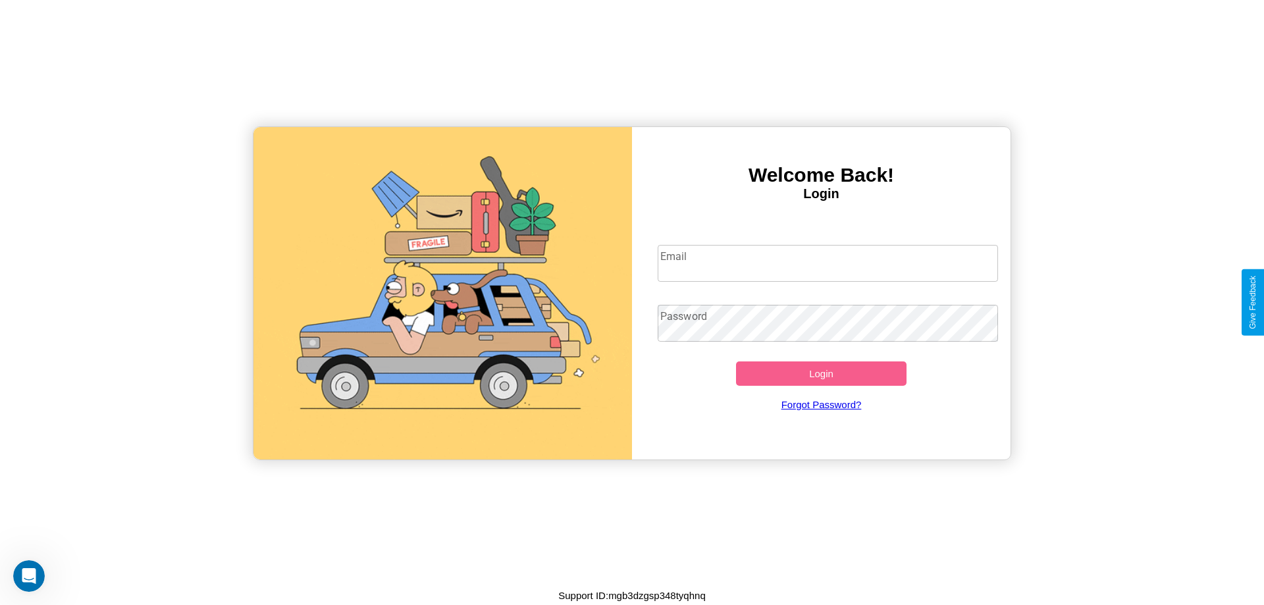 The height and width of the screenshot is (605, 1264). What do you see at coordinates (443, 293) in the screenshot?
I see `img: gif` at bounding box center [443, 293].